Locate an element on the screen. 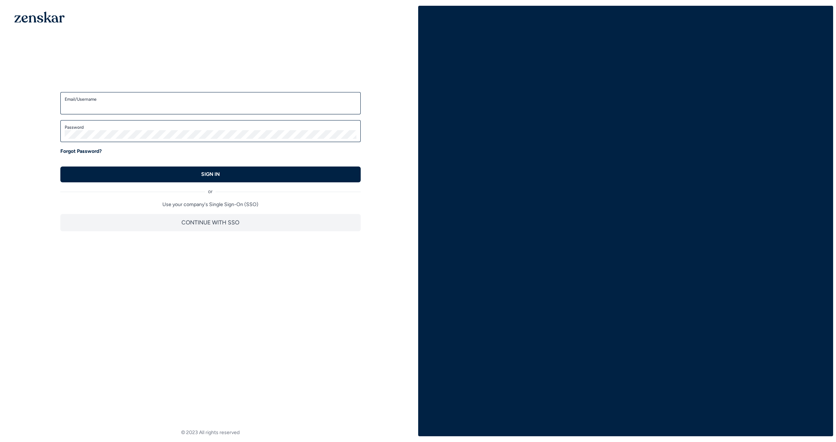 Image resolution: width=836 pixels, height=442 pixels. a: Forgot Password? is located at coordinates (81, 151).